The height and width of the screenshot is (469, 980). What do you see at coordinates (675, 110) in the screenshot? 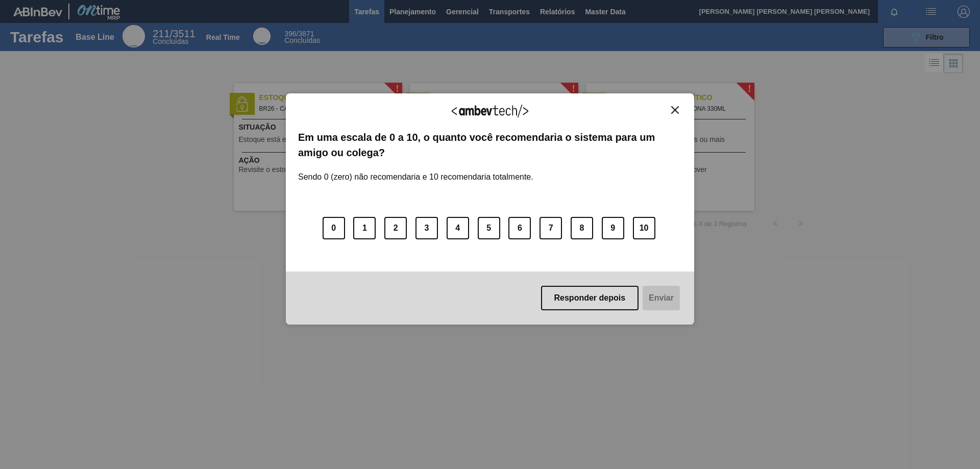
I see `button: Close` at bounding box center [675, 110].